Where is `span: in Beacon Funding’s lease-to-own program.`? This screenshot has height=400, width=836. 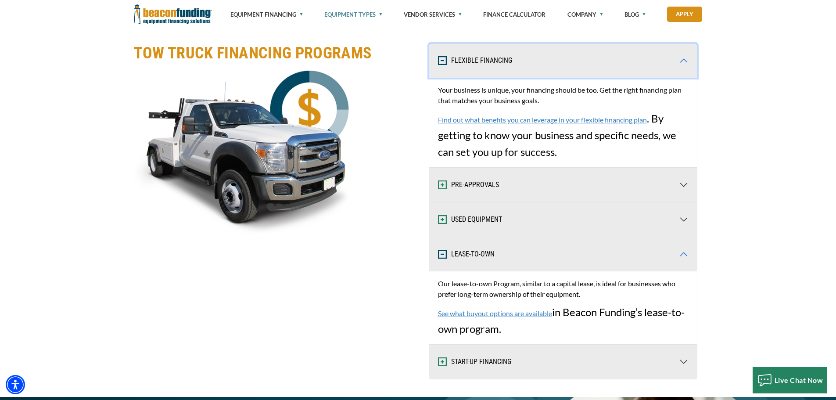 span: in Beacon Funding’s lease-to-own program. is located at coordinates (563, 306).